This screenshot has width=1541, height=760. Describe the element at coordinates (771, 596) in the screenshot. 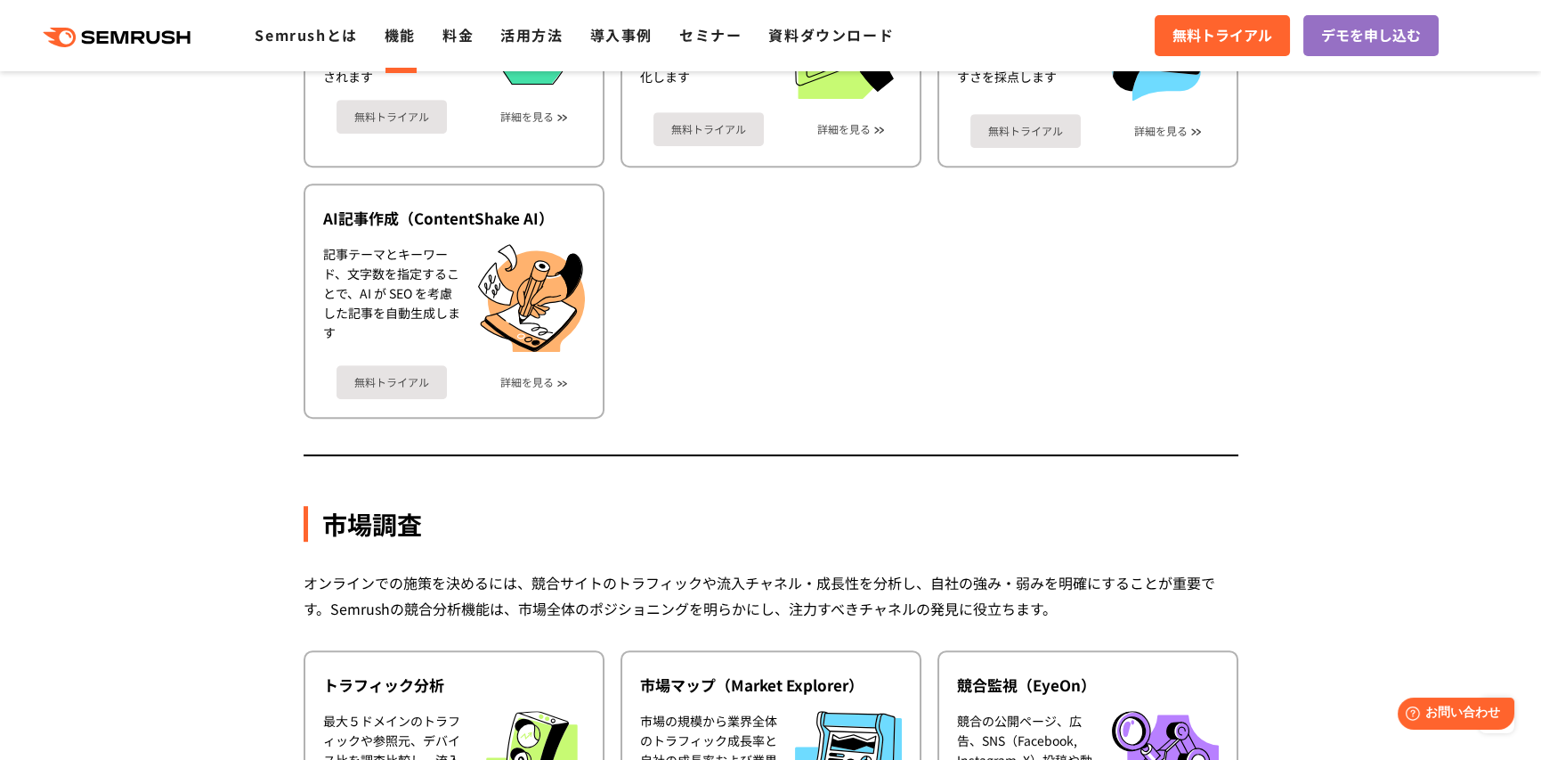

I see `div: オンラインでの施策を決めるには、競合サイトのトラフィックや流入チャネル・成長性を分析し、自社の強み・弱みを明確にすることが重要です。Semrushの競合分析機能は、市場全体のポジショニングを明ら...` at that location.